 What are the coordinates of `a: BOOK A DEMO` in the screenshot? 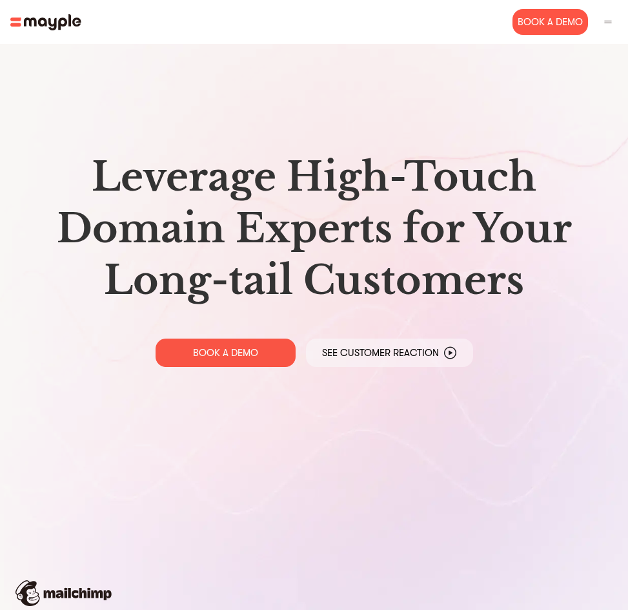 It's located at (225, 353).